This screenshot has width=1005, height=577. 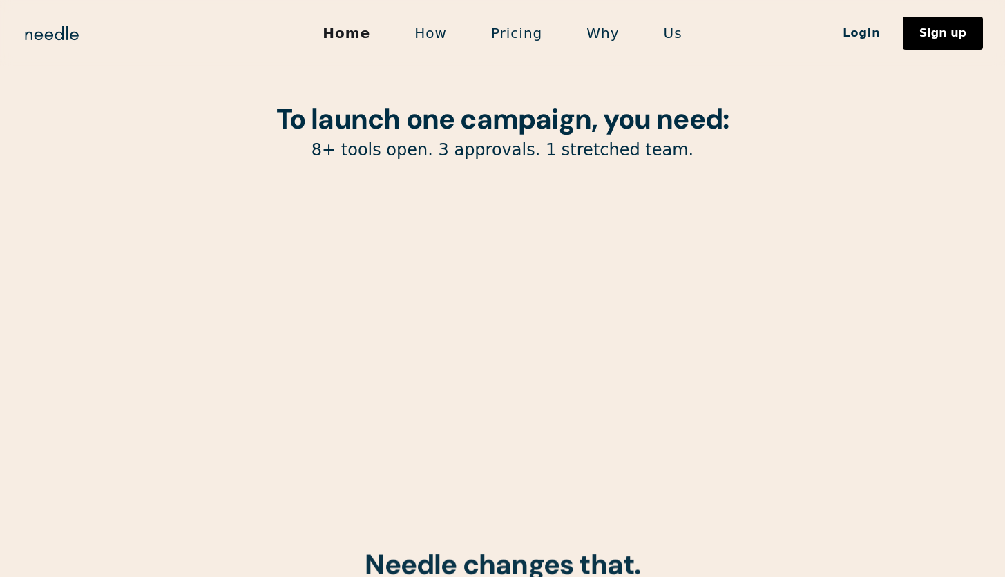 I want to click on a: Login, so click(x=861, y=33).